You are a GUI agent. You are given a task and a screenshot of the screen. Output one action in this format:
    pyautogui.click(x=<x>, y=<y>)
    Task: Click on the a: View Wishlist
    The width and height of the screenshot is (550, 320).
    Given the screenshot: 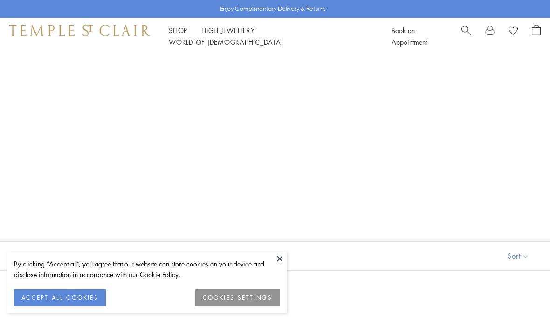 What is the action you would take?
    pyautogui.click(x=513, y=32)
    